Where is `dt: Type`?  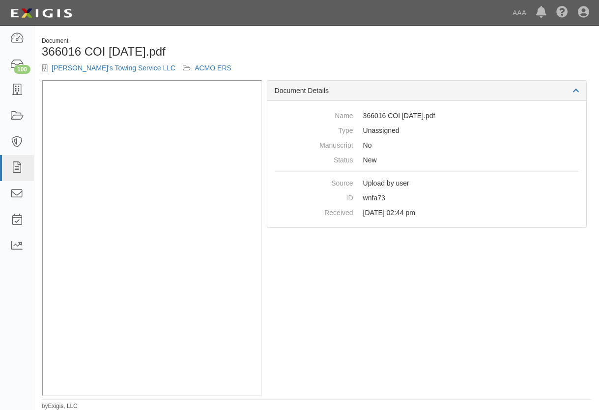
dt: Type is located at coordinates (314, 129).